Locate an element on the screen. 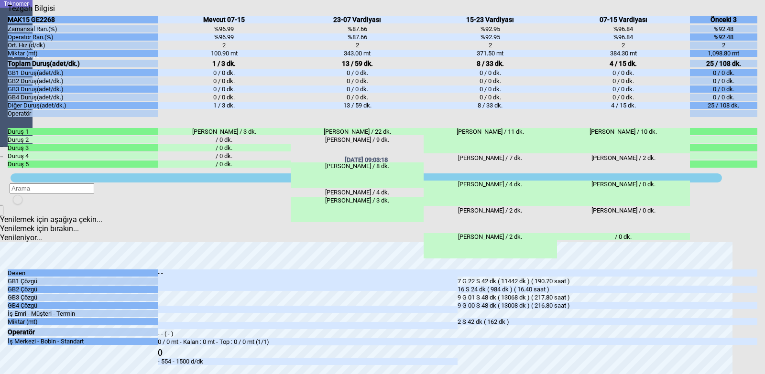 Image resolution: width=765 pixels, height=374 pixels. div: %96.99 is located at coordinates (224, 37).